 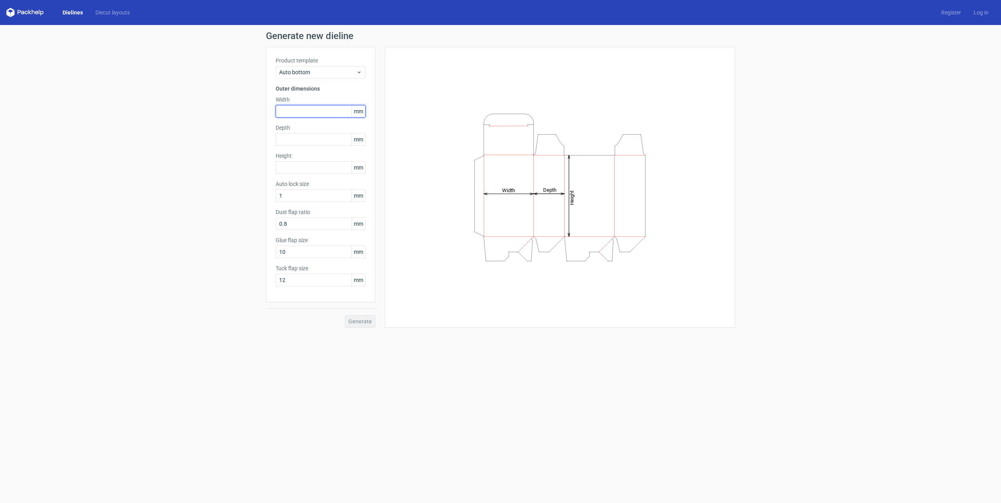 I want to click on tspan: Width, so click(x=508, y=190).